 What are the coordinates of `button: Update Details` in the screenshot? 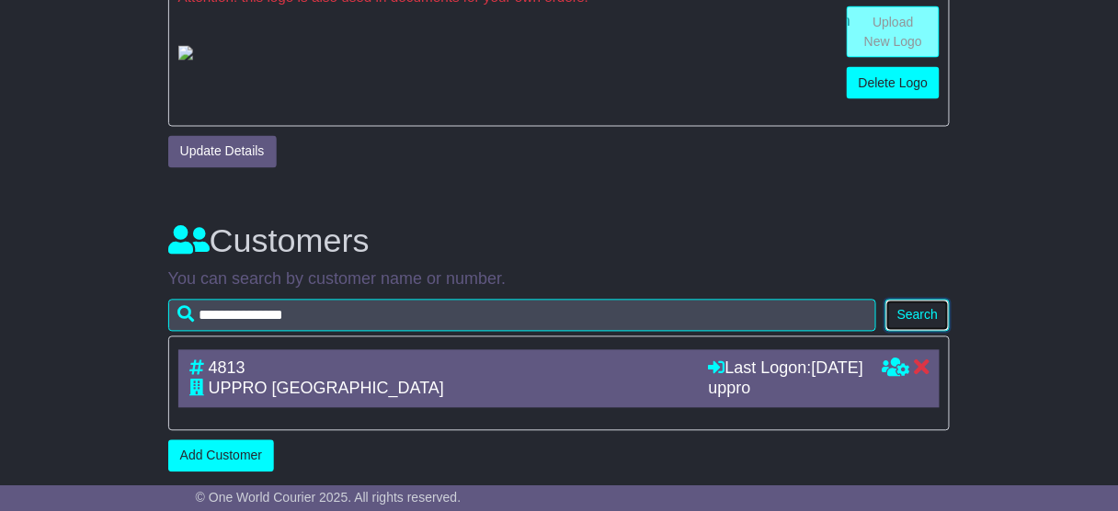 It's located at (222, 152).